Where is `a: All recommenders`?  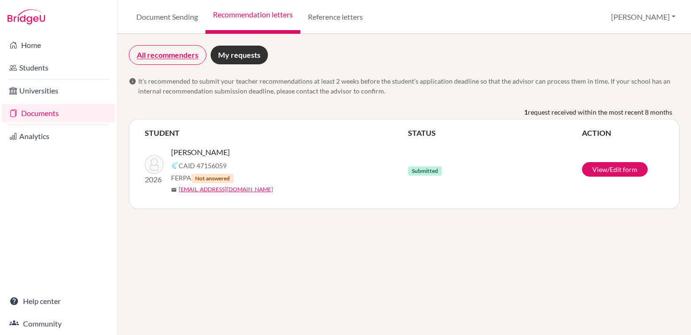 a: All recommenders is located at coordinates (167, 55).